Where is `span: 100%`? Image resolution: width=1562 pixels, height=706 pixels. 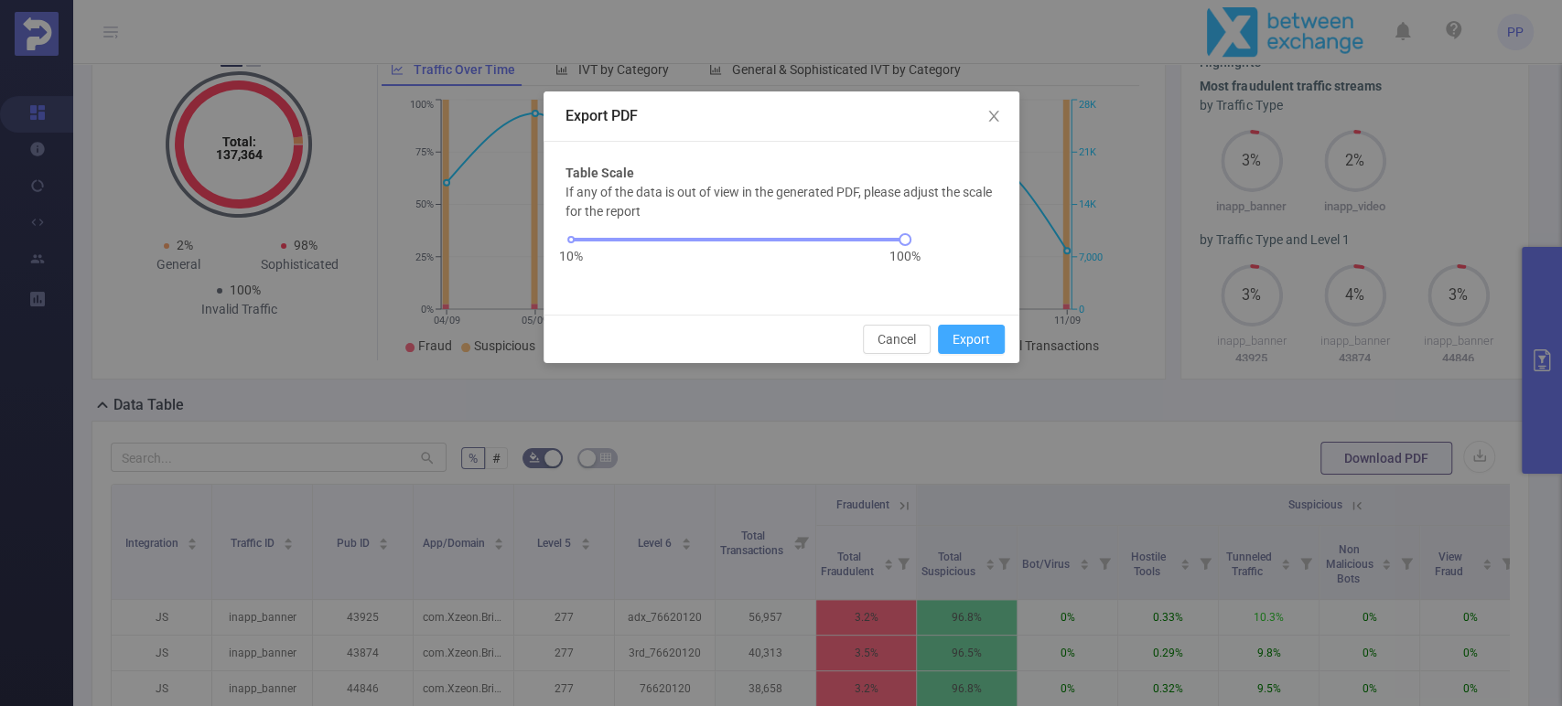 span: 100% is located at coordinates (905, 256).